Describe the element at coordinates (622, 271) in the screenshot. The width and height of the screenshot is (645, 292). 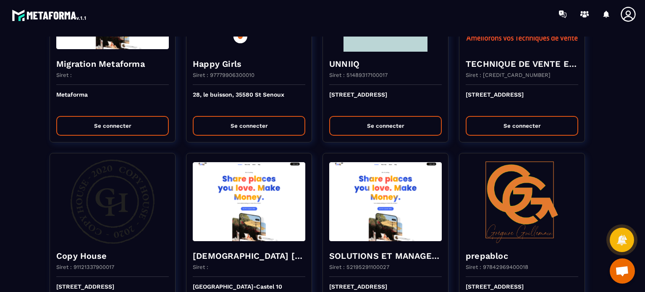
I see `a: Ouvrir le chat` at that location.